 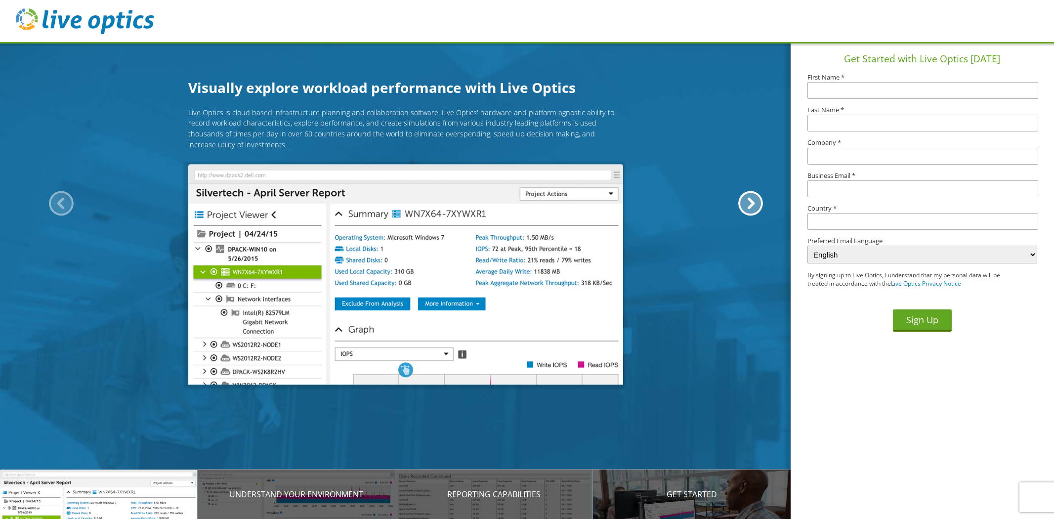 What do you see at coordinates (692, 494) in the screenshot?
I see `p: Get Started` at bounding box center [692, 494].